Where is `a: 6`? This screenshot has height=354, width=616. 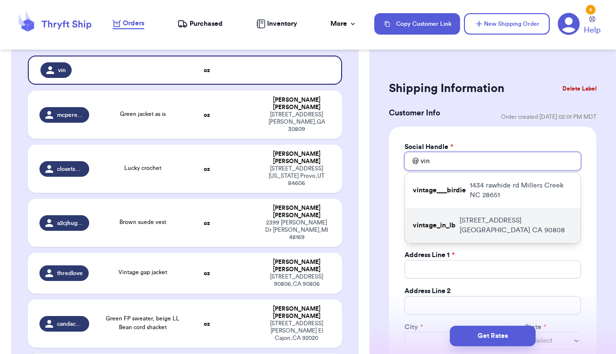
a: 6 is located at coordinates (569, 24).